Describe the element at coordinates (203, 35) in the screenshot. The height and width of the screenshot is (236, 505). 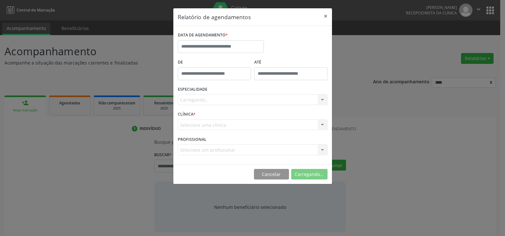
I see `label: DATA DE AGENDAMENTO` at that location.